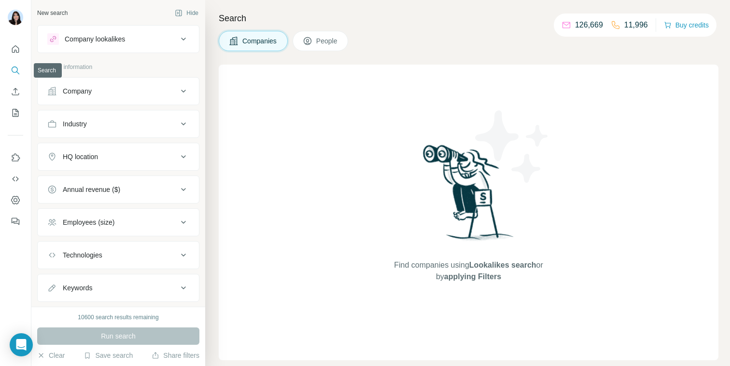 The height and width of the screenshot is (366, 730). What do you see at coordinates (118, 288) in the screenshot?
I see `button: Keywords` at bounding box center [118, 288].